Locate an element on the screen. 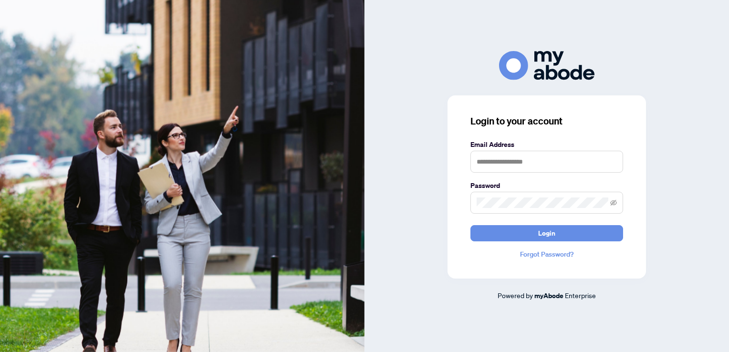 The image size is (729, 352). span: Powered by is located at coordinates (515, 295).